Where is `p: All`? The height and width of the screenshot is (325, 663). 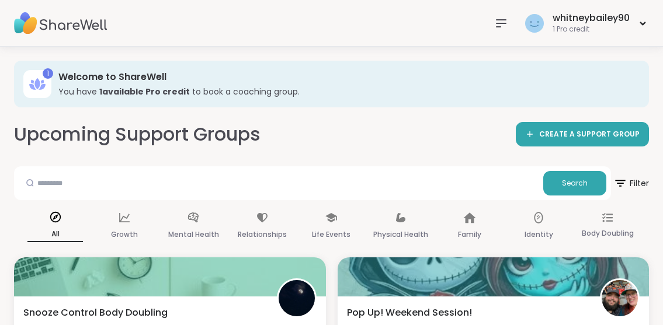 p: All is located at coordinates (55, 235).